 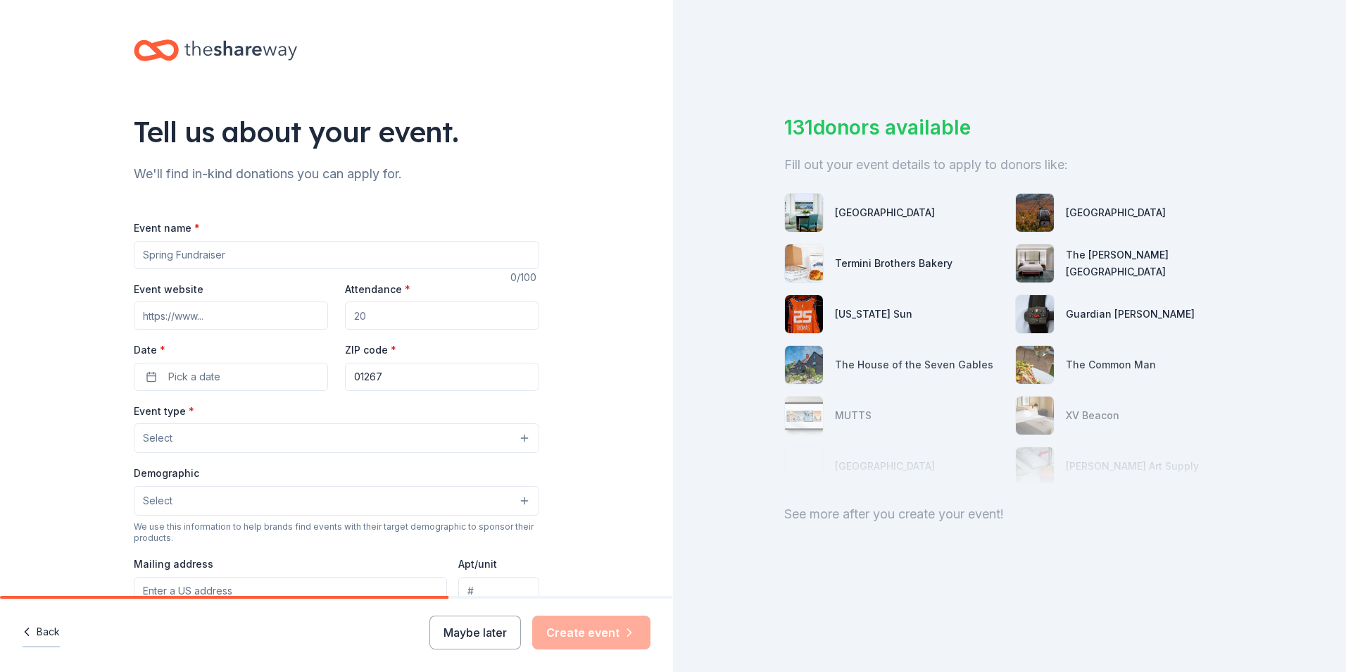 I want to click on label: Apt/unit, so click(x=477, y=564).